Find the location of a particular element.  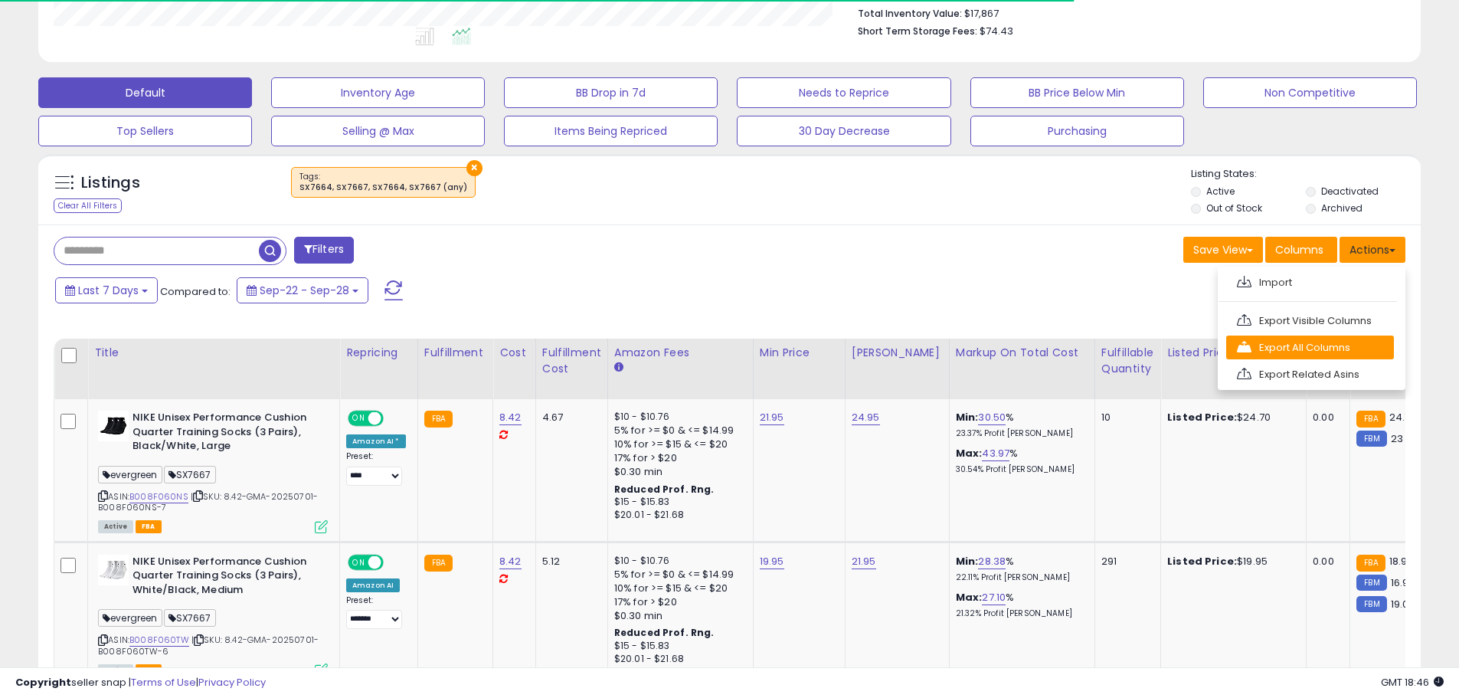

button: Save View is located at coordinates (1223, 250).